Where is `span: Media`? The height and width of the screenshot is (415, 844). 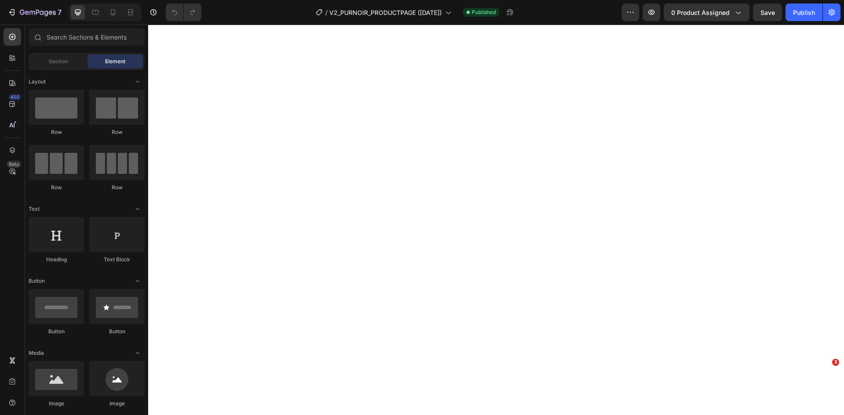
span: Media is located at coordinates (36, 353).